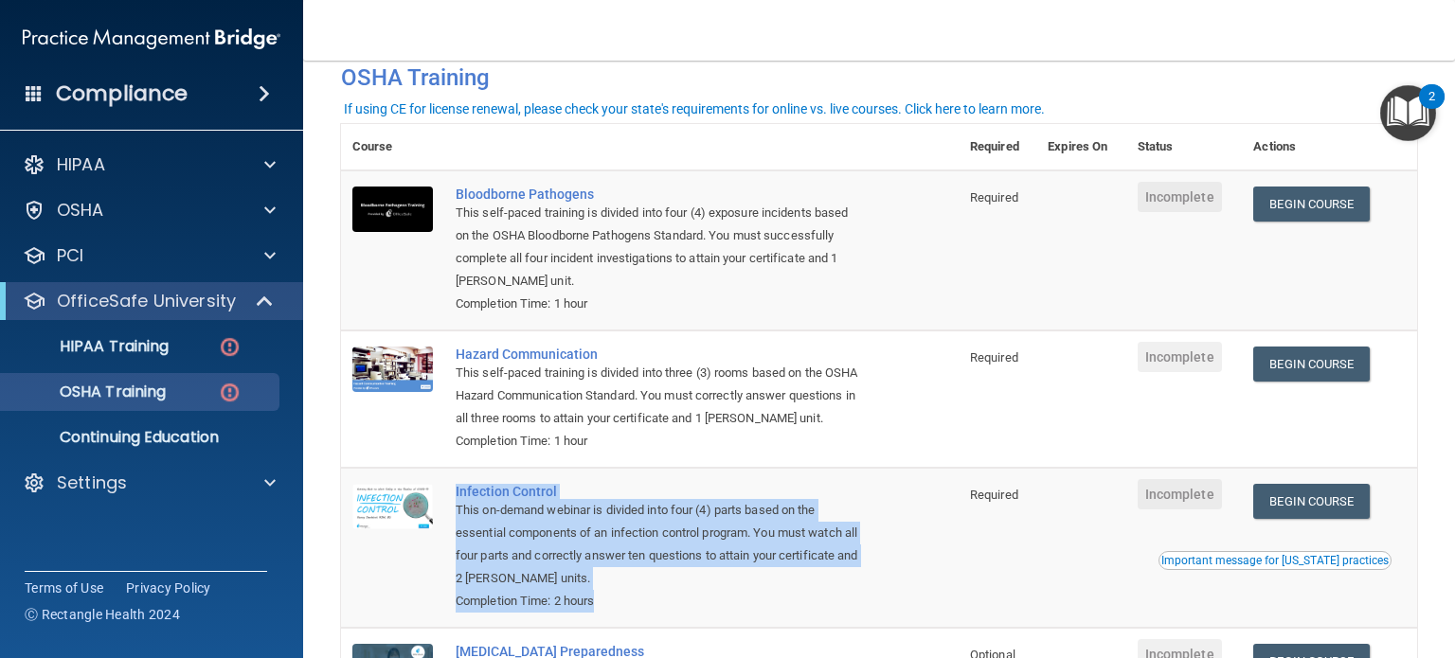 Image resolution: width=1455 pixels, height=658 pixels. I want to click on a: Infection Control, so click(659, 492).